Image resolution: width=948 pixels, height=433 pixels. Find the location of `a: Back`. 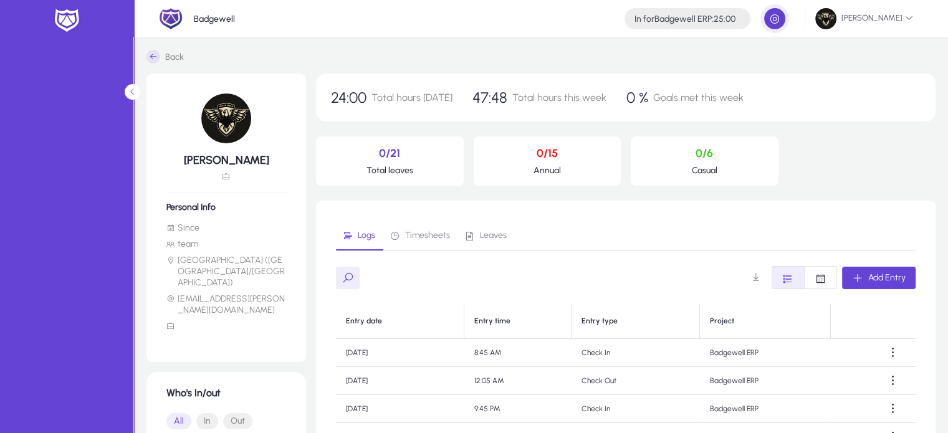

a: Back is located at coordinates (165, 57).